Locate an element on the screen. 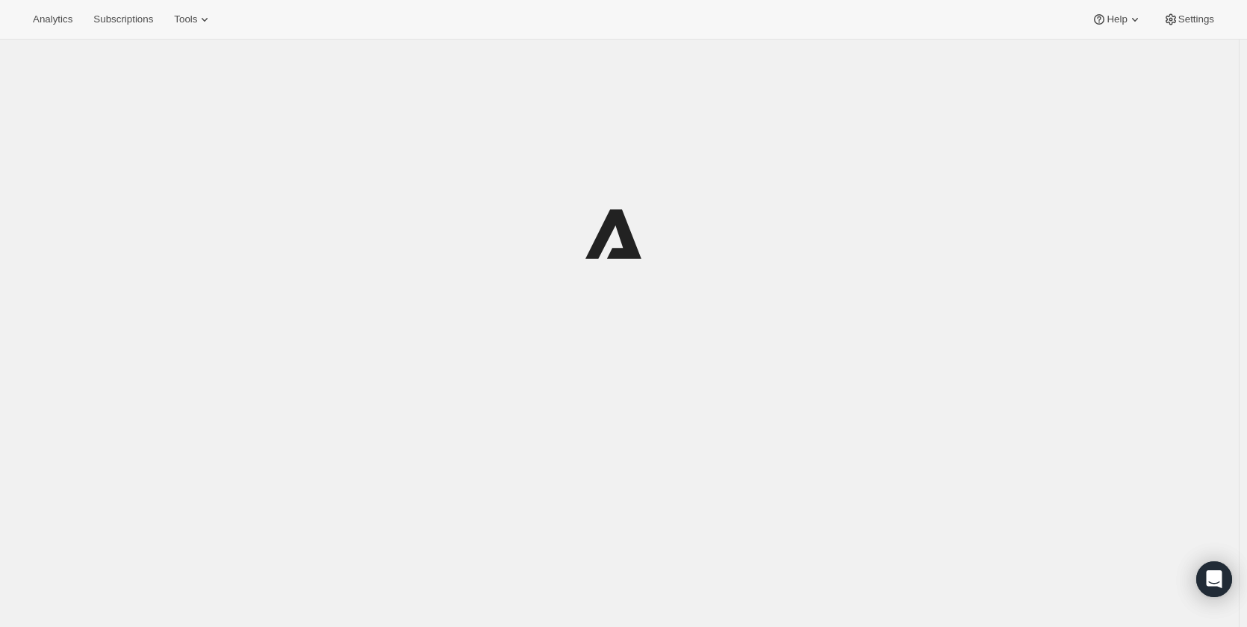 The height and width of the screenshot is (627, 1247). button: Tools is located at coordinates (193, 19).